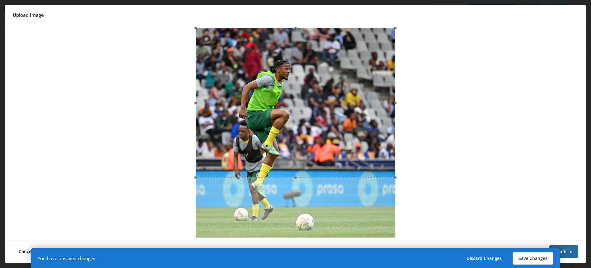 The image size is (591, 268). Describe the element at coordinates (25, 252) in the screenshot. I see `button: Cancel` at that location.